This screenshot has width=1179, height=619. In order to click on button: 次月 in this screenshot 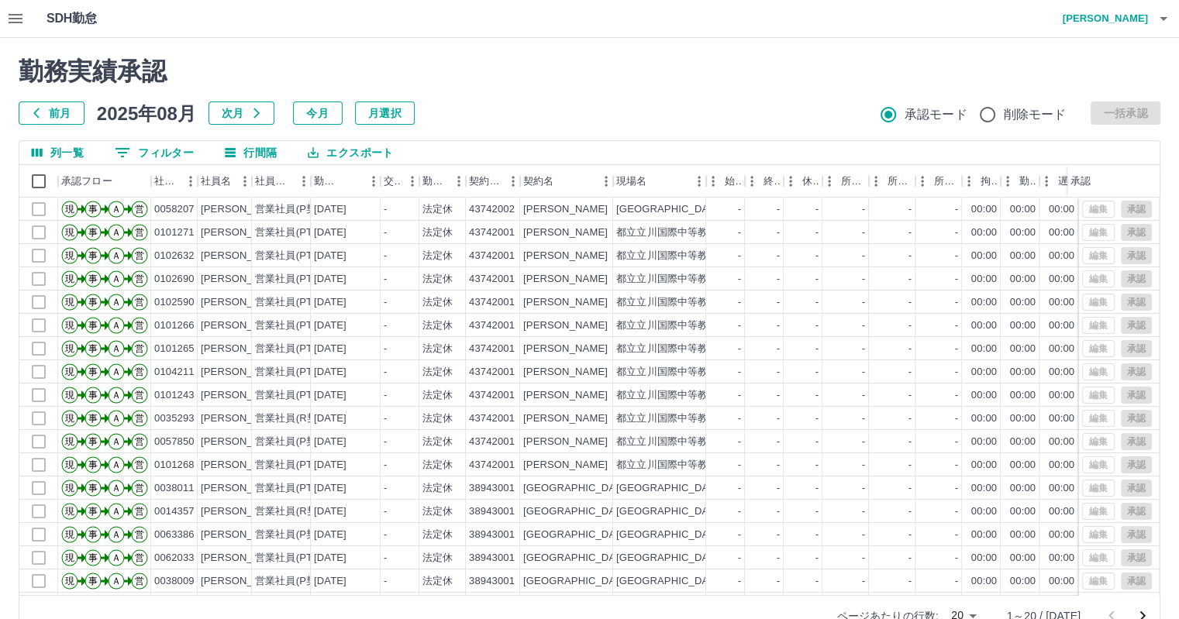, I will do `click(241, 113)`.